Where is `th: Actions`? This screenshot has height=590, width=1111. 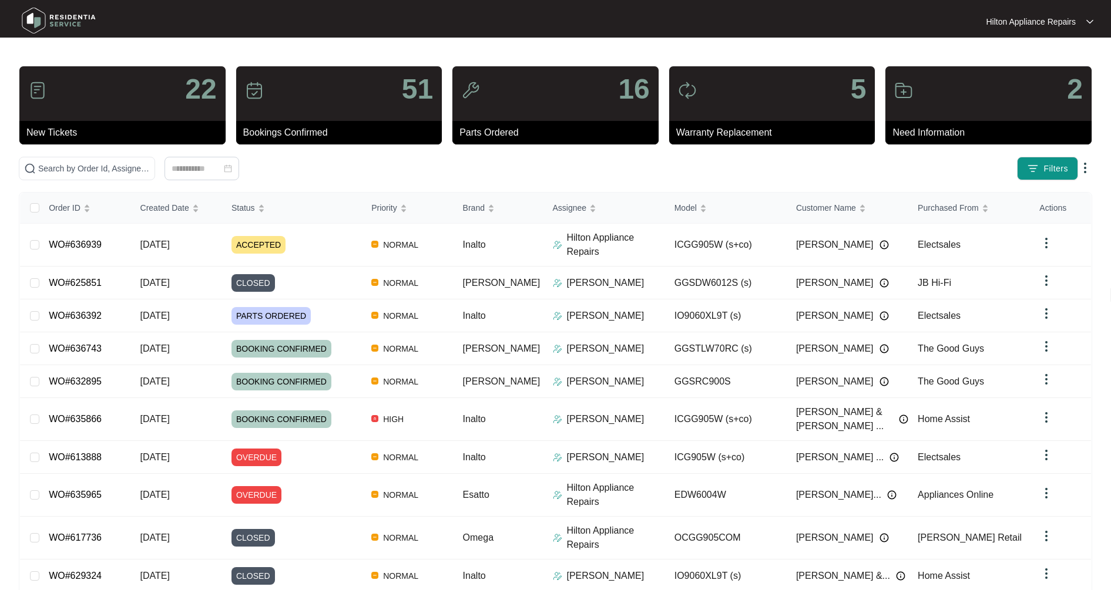
th: Actions is located at coordinates (1060, 208).